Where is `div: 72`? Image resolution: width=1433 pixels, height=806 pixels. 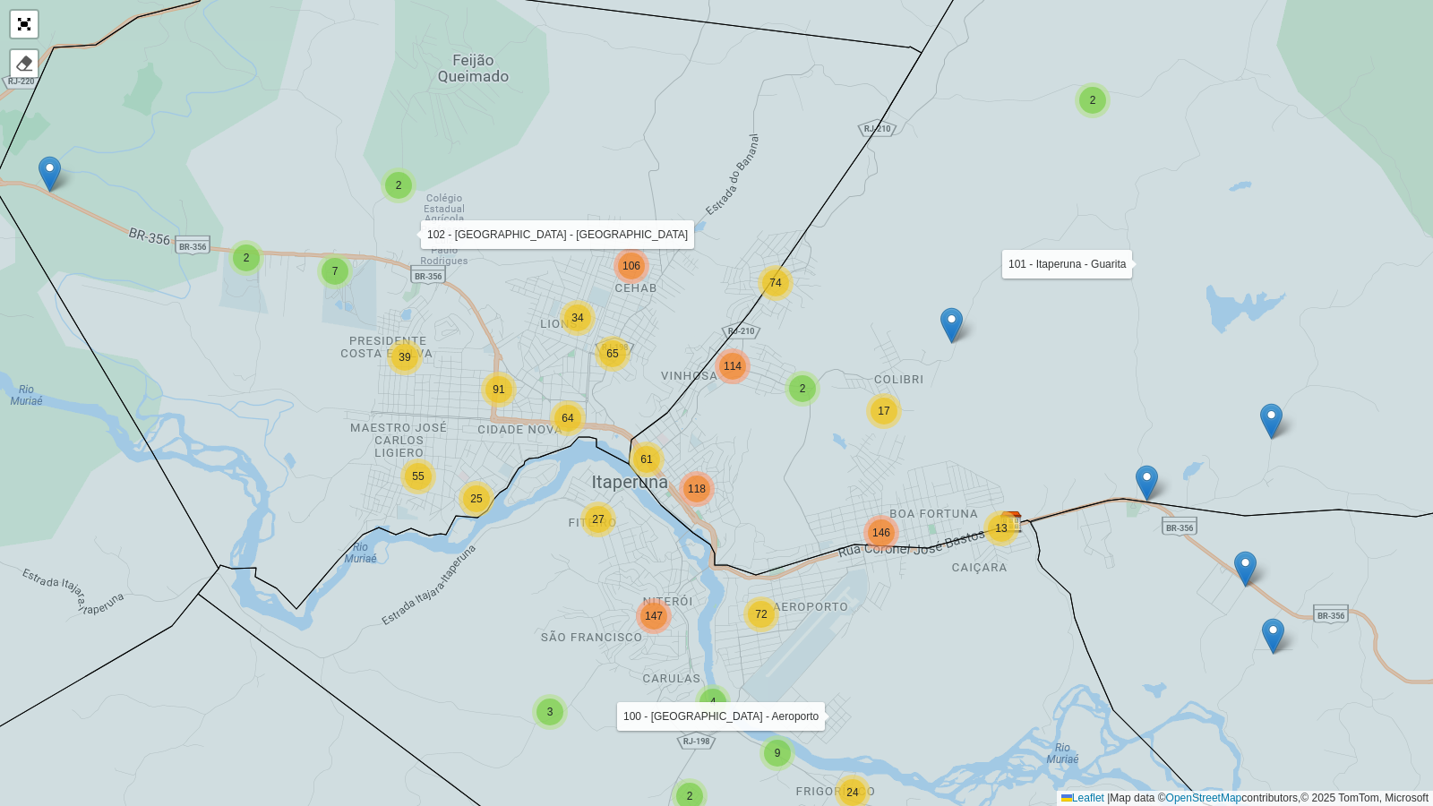 div: 72 is located at coordinates (761, 614).